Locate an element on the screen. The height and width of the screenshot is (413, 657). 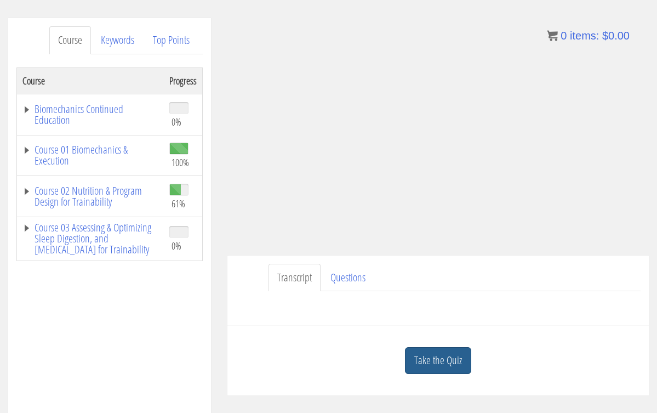
a: Biomechanics Continued Education is located at coordinates (90, 115).